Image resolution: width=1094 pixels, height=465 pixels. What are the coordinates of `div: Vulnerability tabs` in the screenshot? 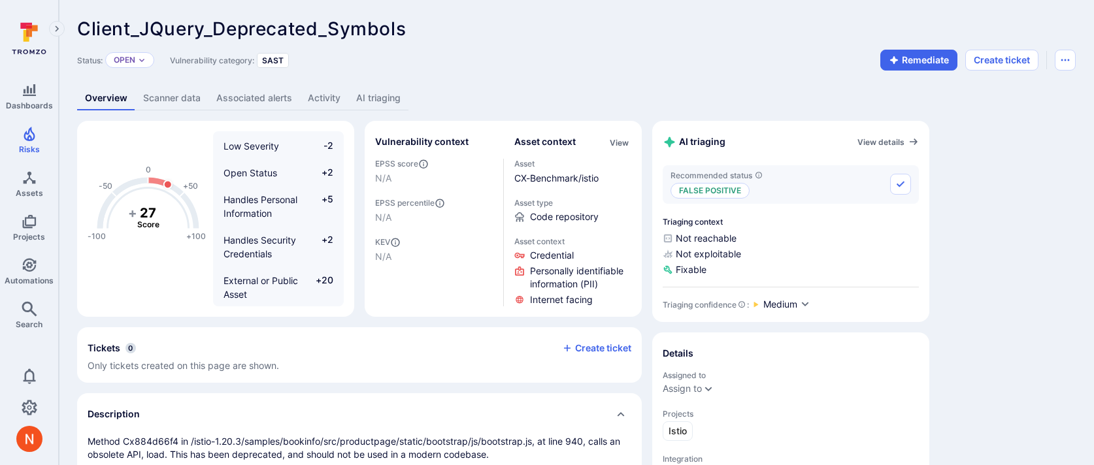 It's located at (576, 98).